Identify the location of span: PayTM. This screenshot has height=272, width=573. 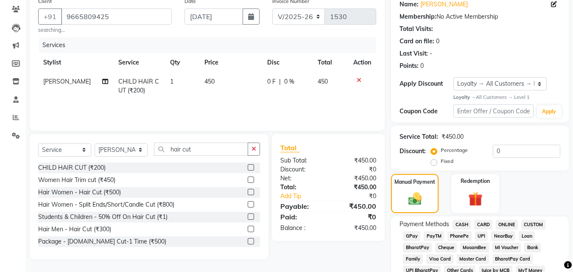
(434, 236).